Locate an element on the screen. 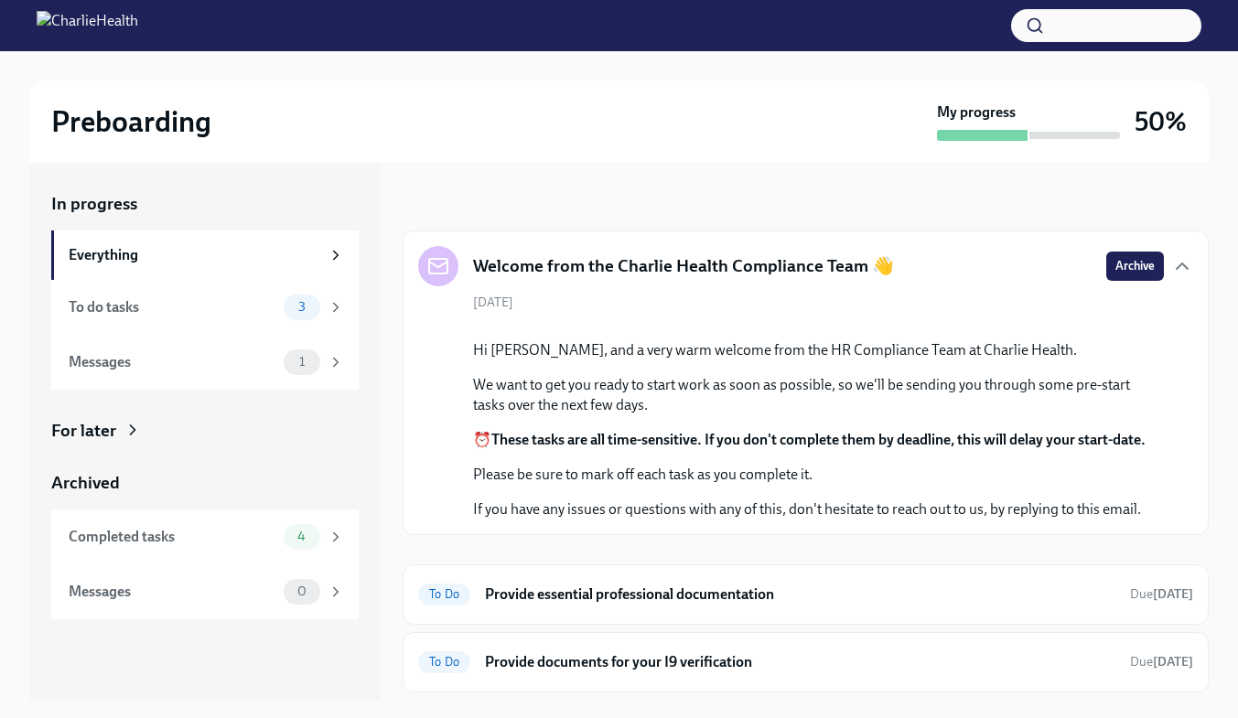  h5: Welcome from the Charlie Health Compliance Team 👋 is located at coordinates (684, 266).